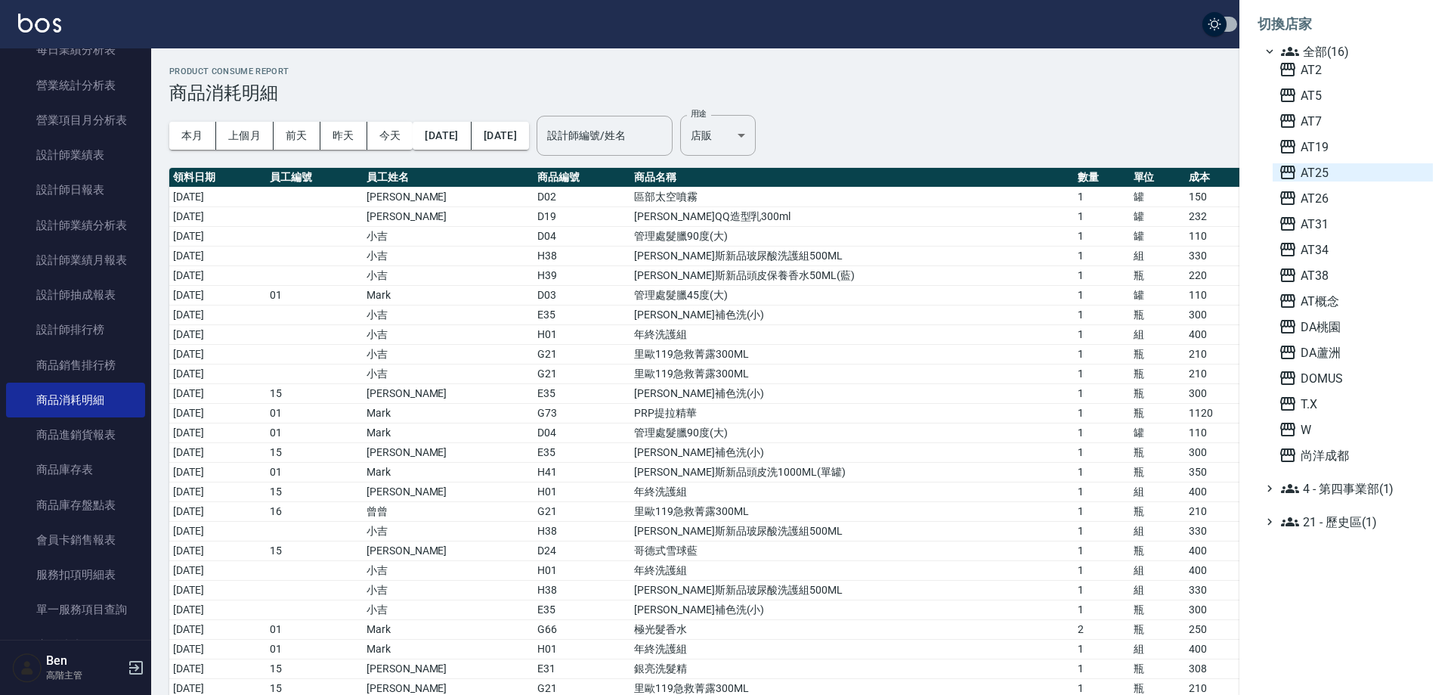  What do you see at coordinates (1353, 172) in the screenshot?
I see `span: AT25` at bounding box center [1353, 172].